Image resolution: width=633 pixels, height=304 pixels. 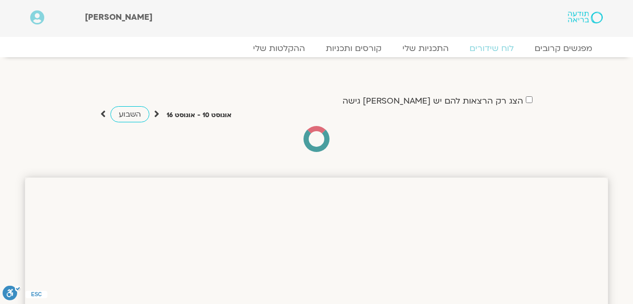 What do you see at coordinates (130, 114) in the screenshot?
I see `a: השבוע` at bounding box center [130, 114].